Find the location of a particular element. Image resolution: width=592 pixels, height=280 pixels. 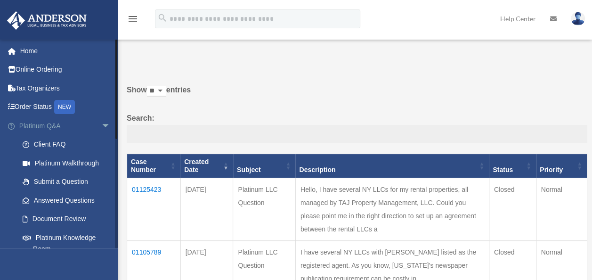

label: Show entries is located at coordinates (357, 95).